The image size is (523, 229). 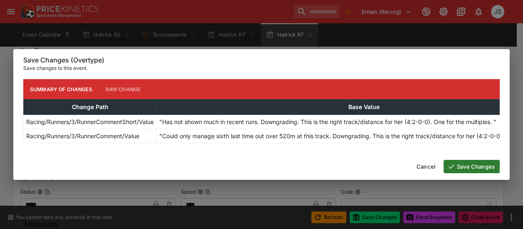 I want to click on p: Racing/Runners/3/RunnerComment/Value, so click(x=83, y=136).